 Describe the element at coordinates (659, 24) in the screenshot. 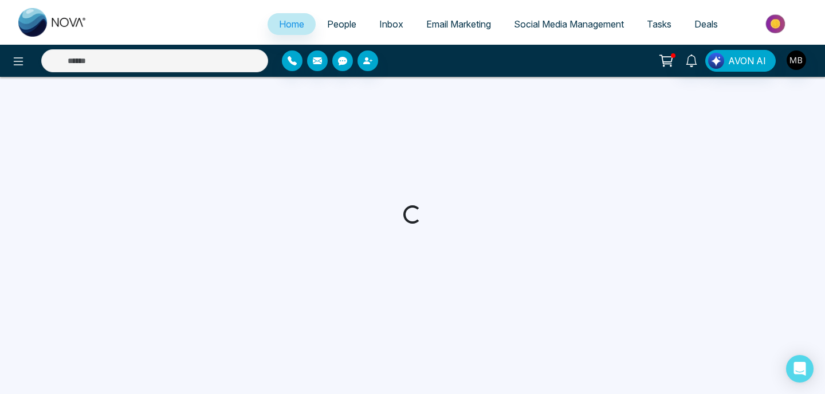

I see `span: Tasks` at that location.